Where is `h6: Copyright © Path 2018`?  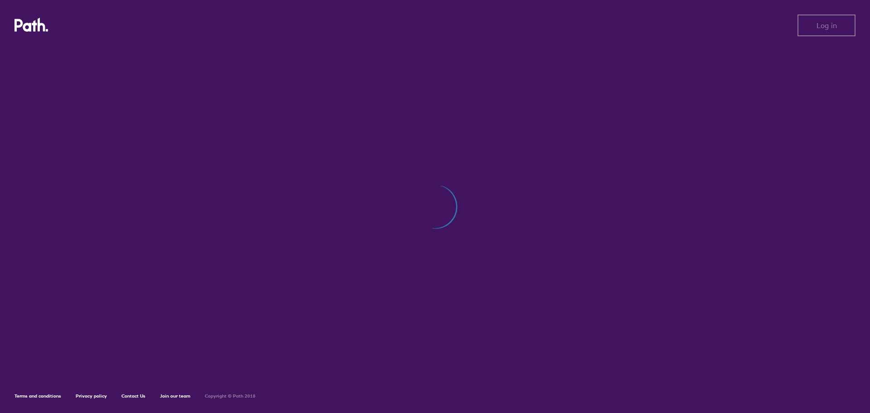 h6: Copyright © Path 2018 is located at coordinates (230, 396).